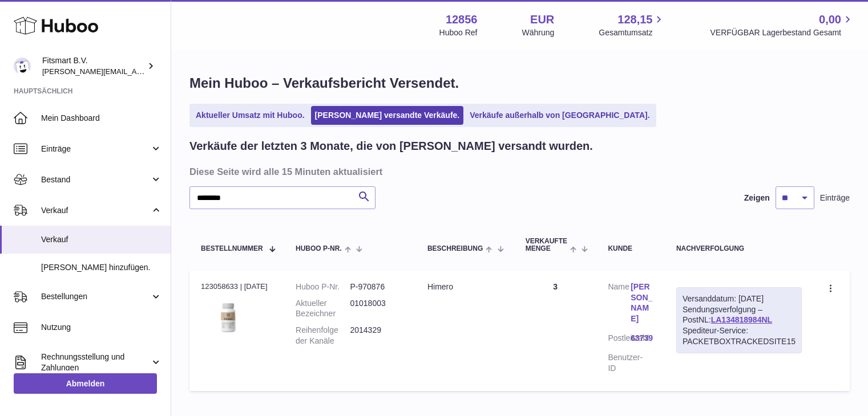  What do you see at coordinates (377, 309) in the screenshot?
I see `dd: 01018003` at bounding box center [377, 309].